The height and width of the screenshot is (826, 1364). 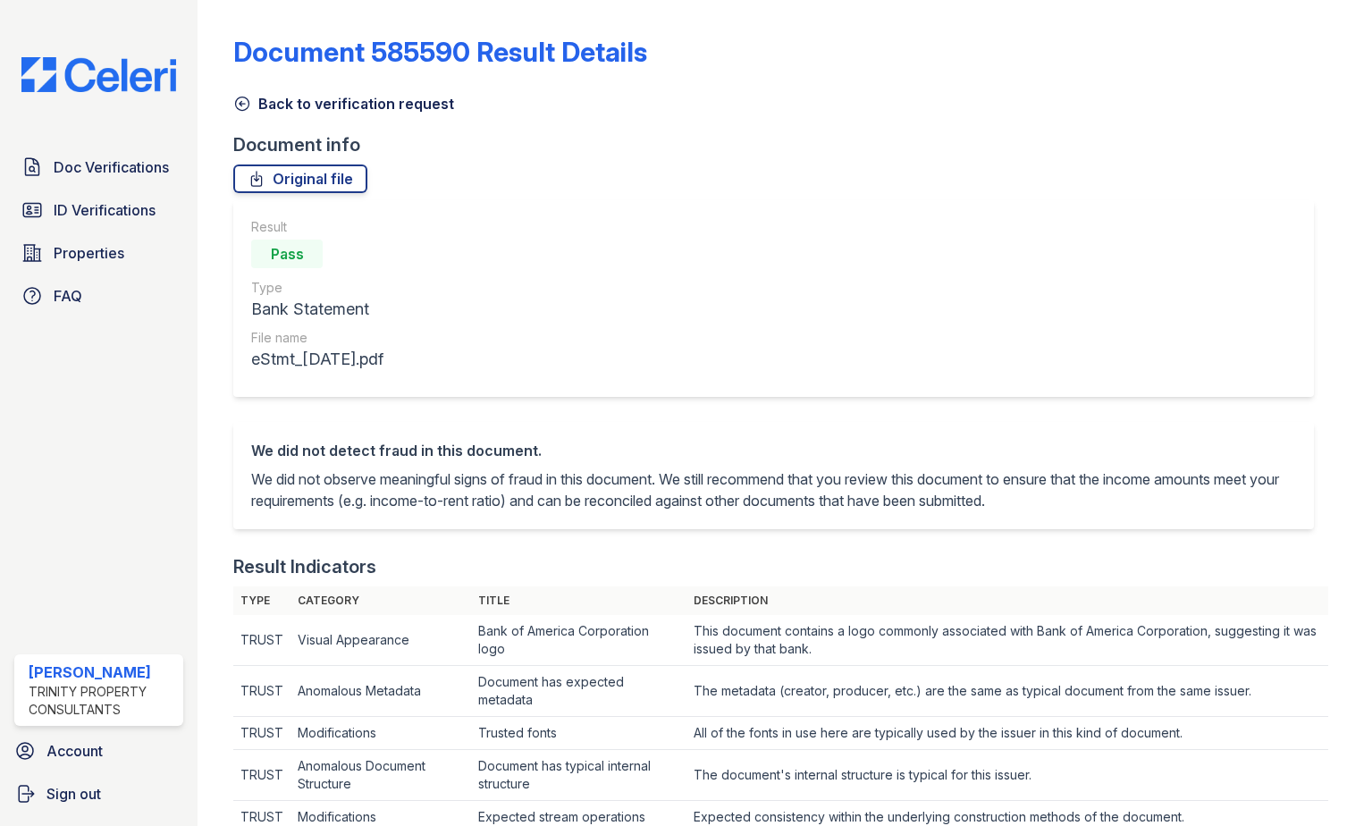 I want to click on div: Result, so click(x=317, y=227).